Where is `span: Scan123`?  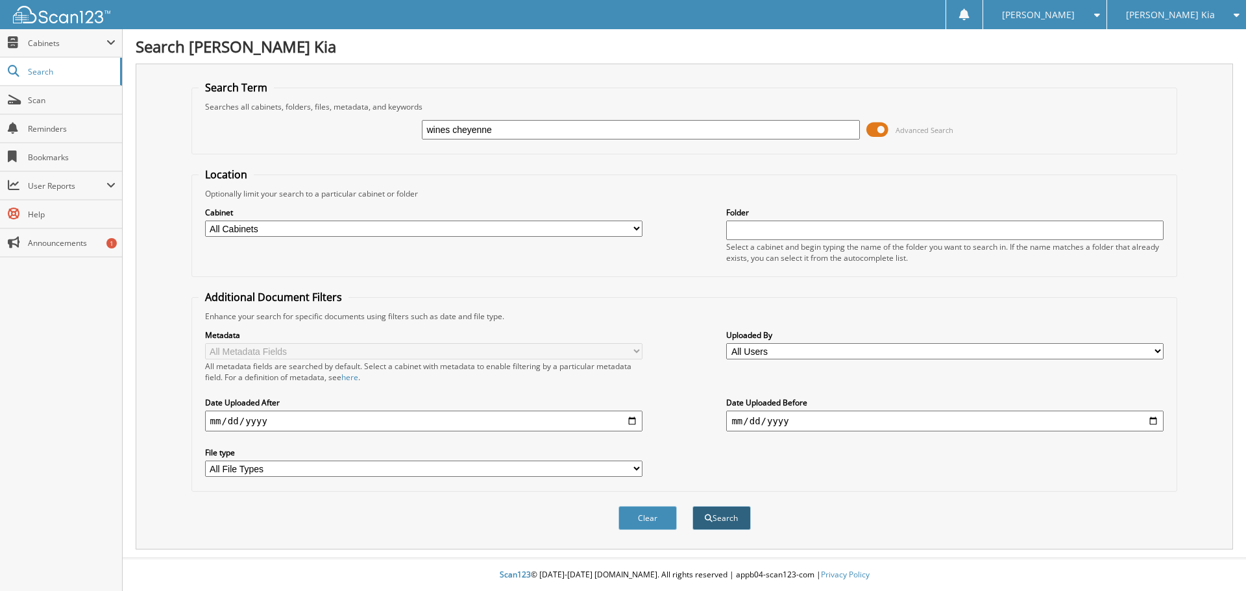
span: Scan123 is located at coordinates (515, 575).